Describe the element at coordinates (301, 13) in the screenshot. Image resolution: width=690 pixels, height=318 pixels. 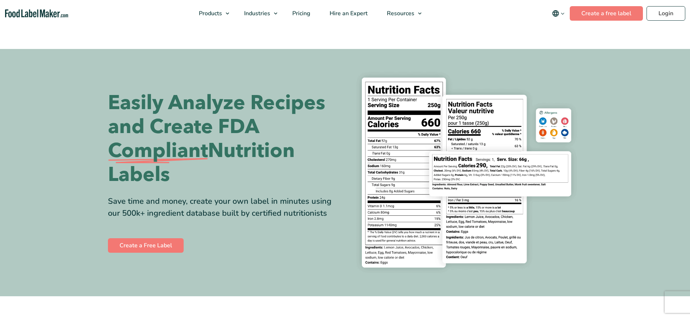
I see `span: Pricing` at that location.